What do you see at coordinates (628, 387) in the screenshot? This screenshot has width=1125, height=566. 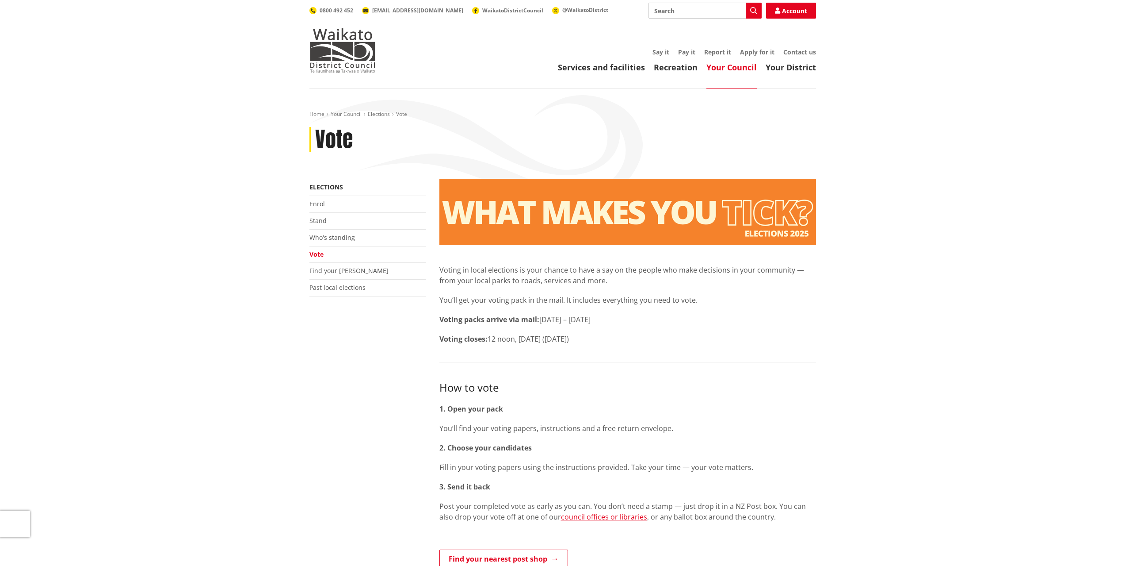 I see `h3: How to vote` at bounding box center [628, 387].